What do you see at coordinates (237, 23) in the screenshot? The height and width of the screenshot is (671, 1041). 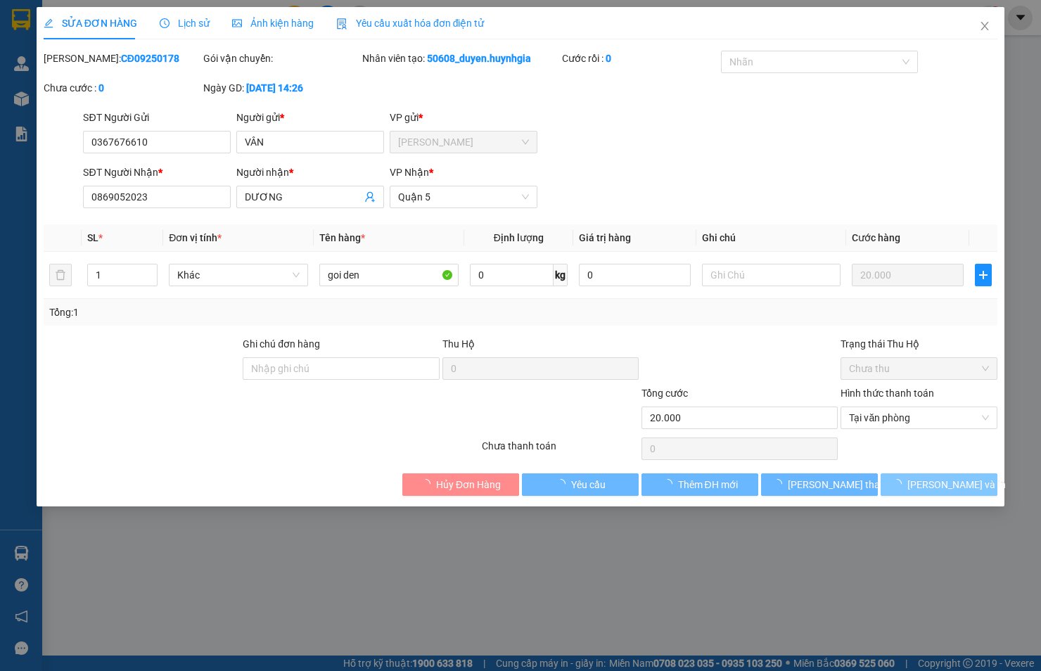 I see `span: picture` at bounding box center [237, 23].